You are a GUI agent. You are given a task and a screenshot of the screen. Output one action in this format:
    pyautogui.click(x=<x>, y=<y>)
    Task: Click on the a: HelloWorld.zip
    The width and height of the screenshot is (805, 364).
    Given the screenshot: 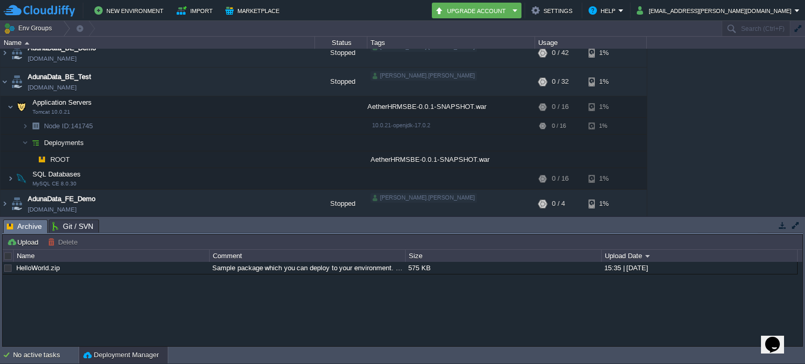 What is the action you would take?
    pyautogui.click(x=38, y=268)
    